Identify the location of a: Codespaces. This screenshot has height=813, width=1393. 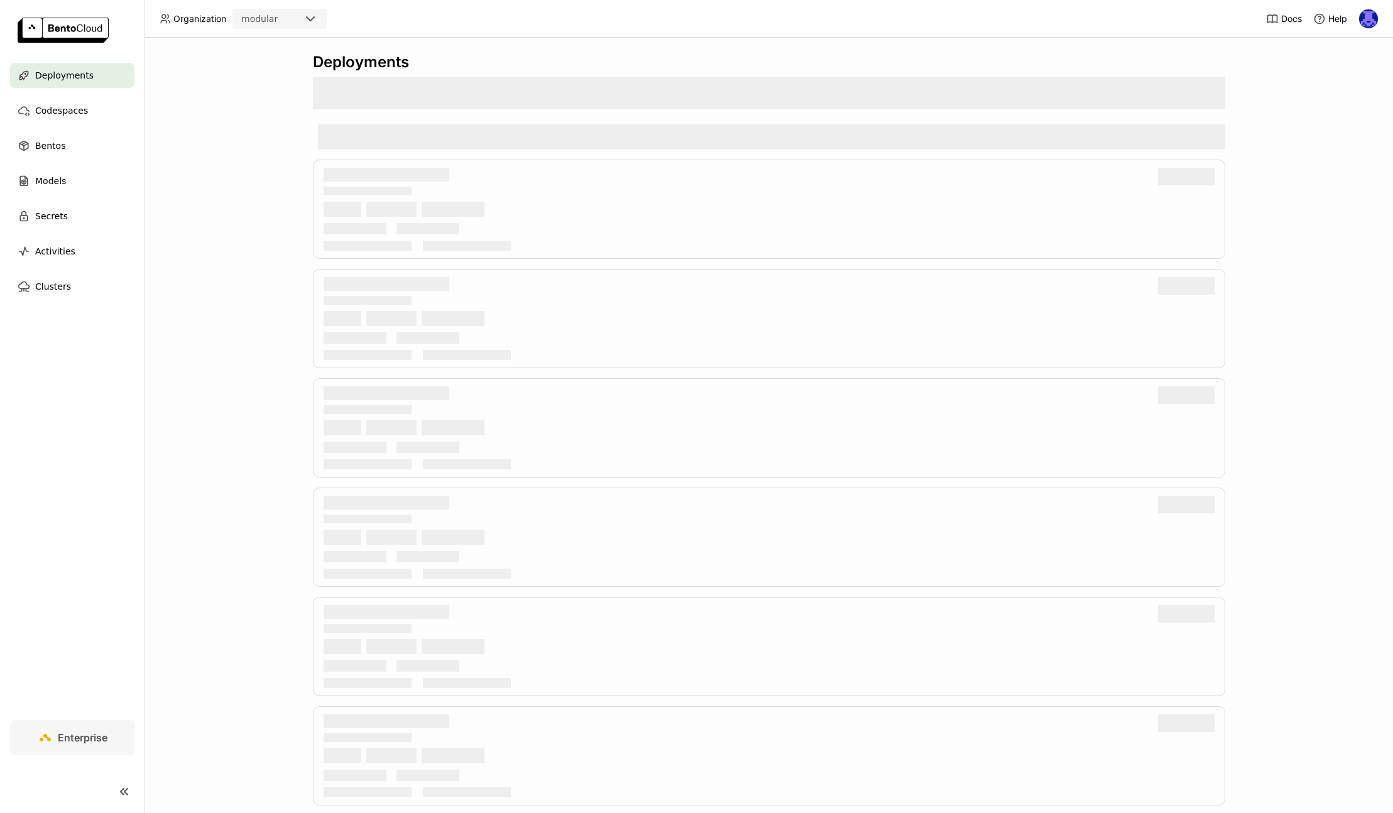
(72, 111).